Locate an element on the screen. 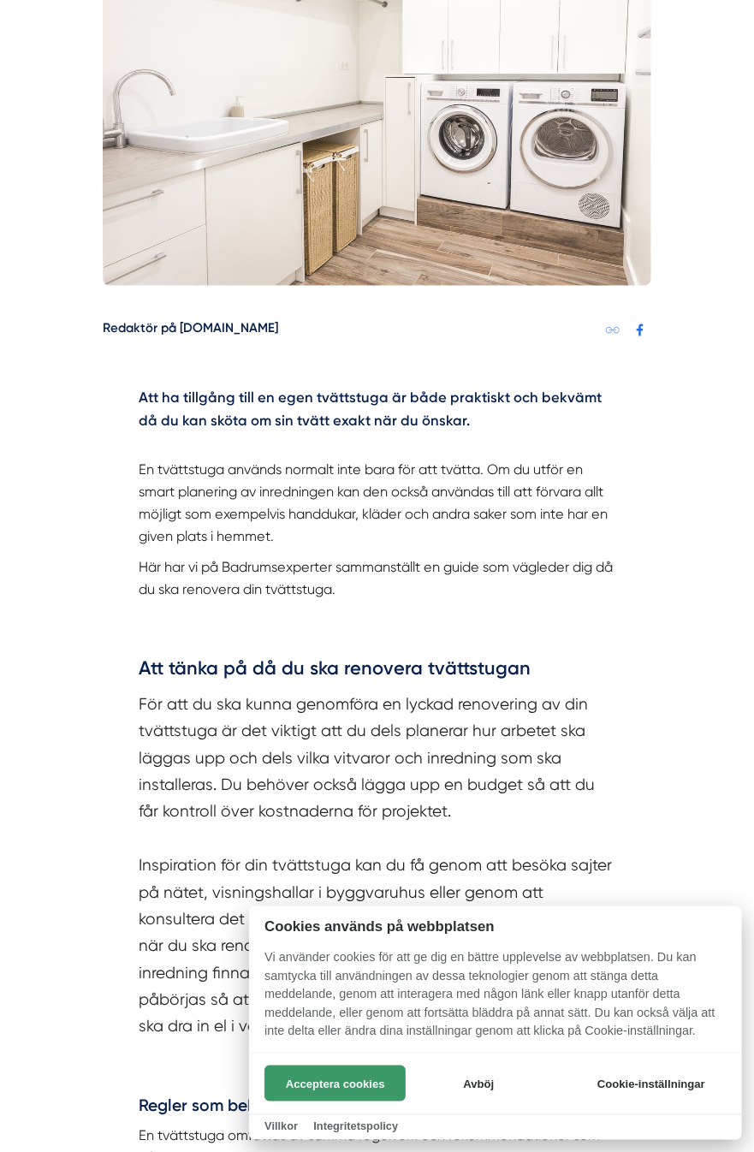  button: Acceptera cookies is located at coordinates (335, 1084).